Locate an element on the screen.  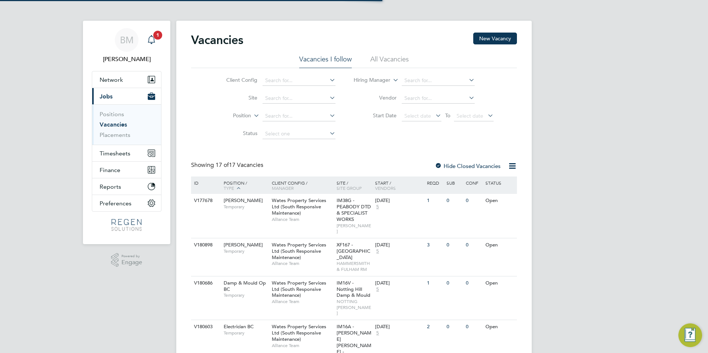
div: V180603 is located at coordinates (205, 327).